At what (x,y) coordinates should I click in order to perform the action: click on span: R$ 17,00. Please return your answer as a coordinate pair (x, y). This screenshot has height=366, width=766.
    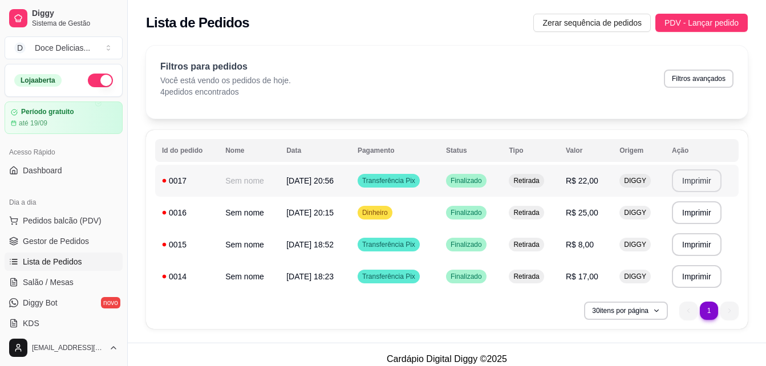
    Looking at the image, I should click on (582, 277).